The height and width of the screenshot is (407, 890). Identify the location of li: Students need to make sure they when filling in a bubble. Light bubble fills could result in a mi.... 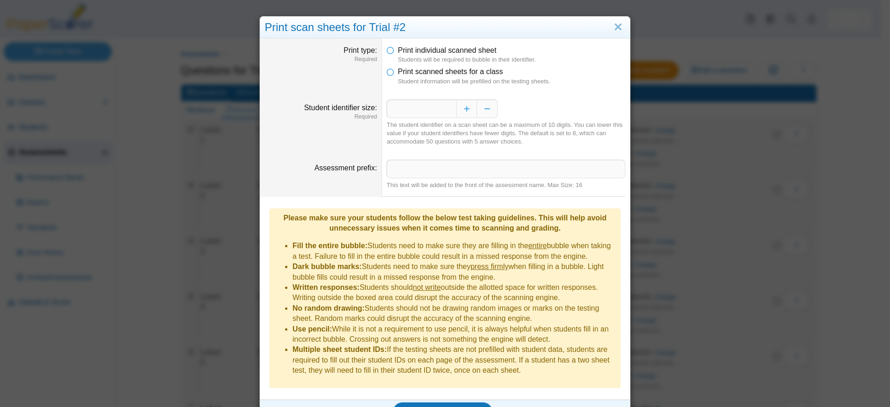
(454, 272).